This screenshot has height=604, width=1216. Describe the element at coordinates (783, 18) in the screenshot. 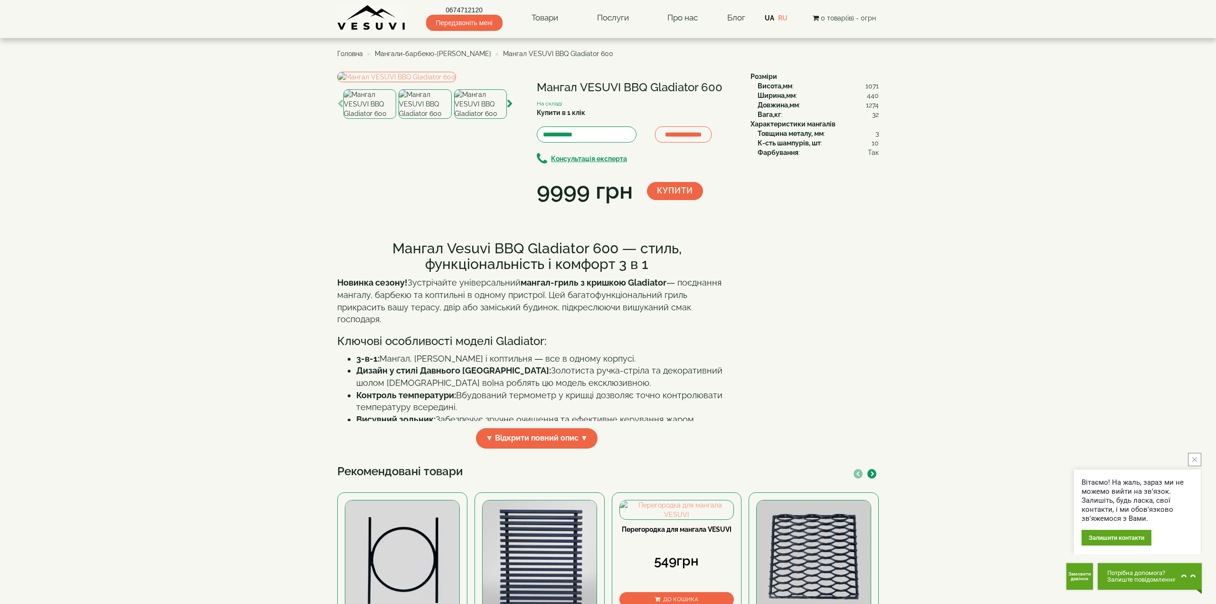

I see `a: RU` at that location.